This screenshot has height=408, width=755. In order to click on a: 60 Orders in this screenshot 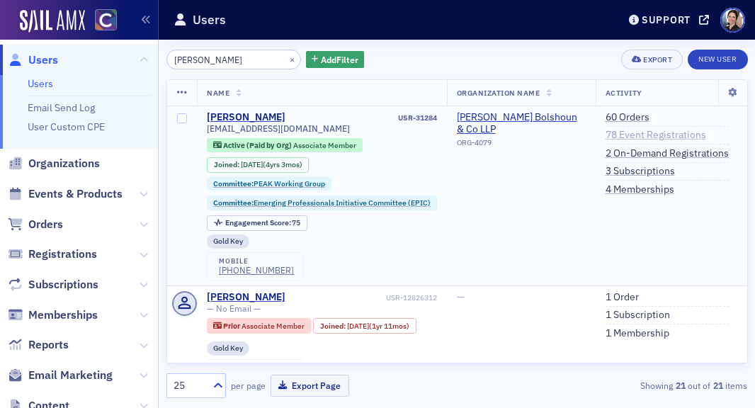, I will do `click(628, 118)`.